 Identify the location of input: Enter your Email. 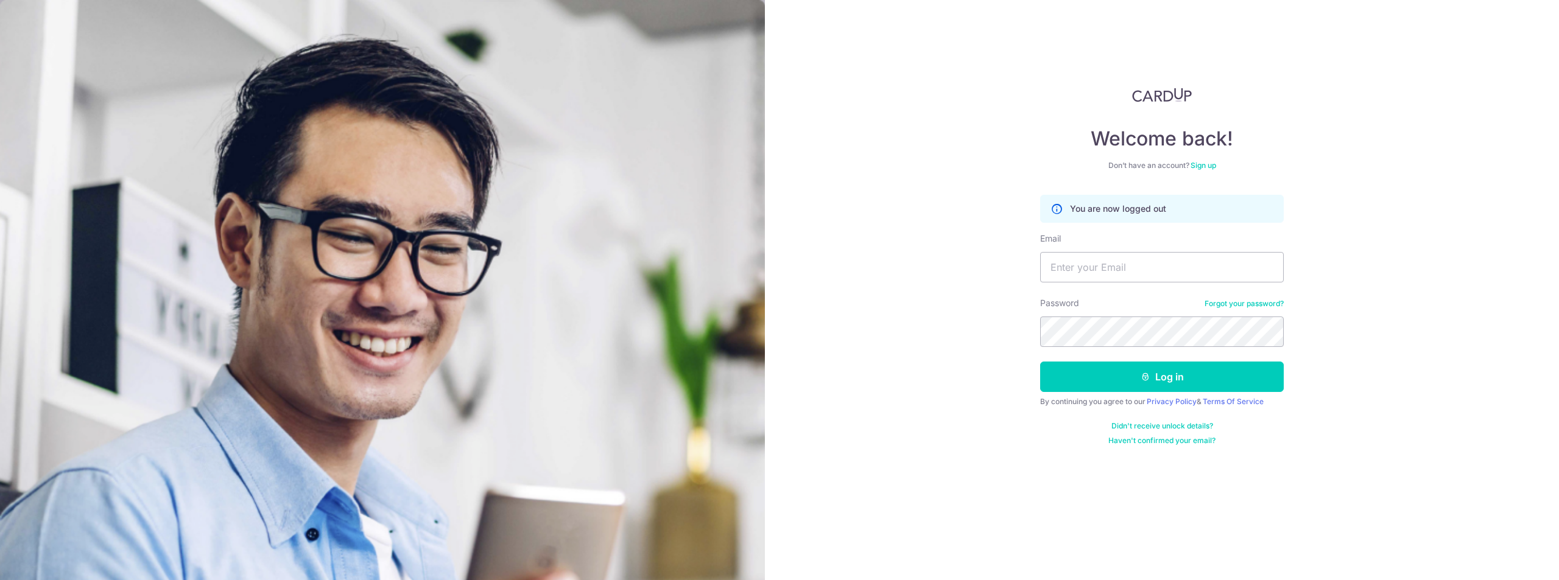
(1162, 267).